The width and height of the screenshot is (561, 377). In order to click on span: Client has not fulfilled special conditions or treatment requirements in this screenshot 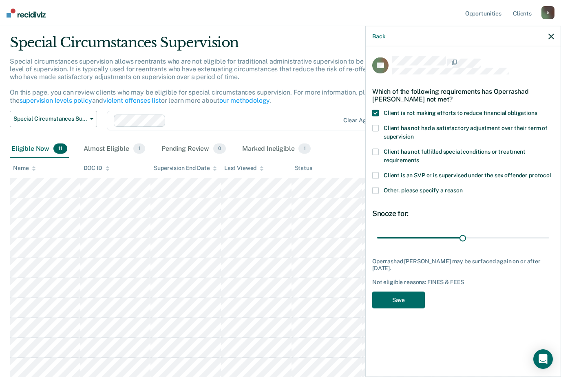, I will do `click(454, 155)`.